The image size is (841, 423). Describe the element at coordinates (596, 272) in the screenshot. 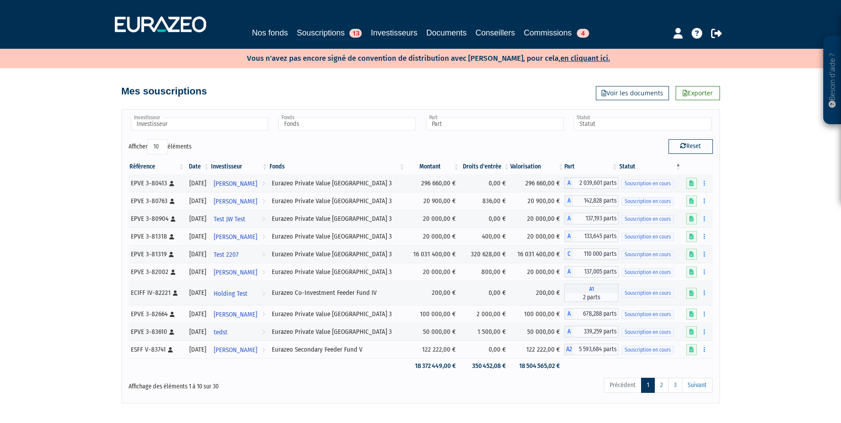

I see `span: 137,005 parts` at that location.